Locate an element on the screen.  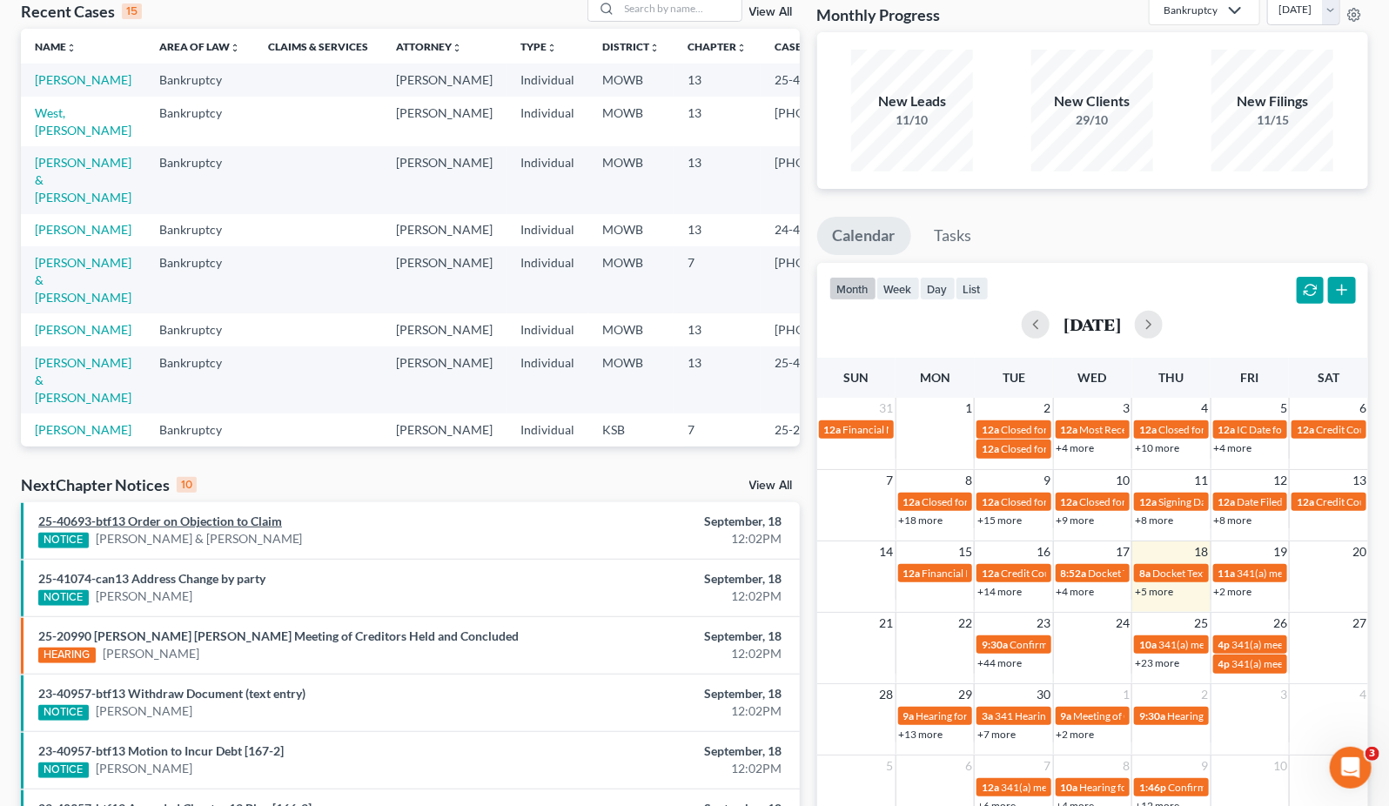
td: 21-41466-btf13 is located at coordinates (828, 462).